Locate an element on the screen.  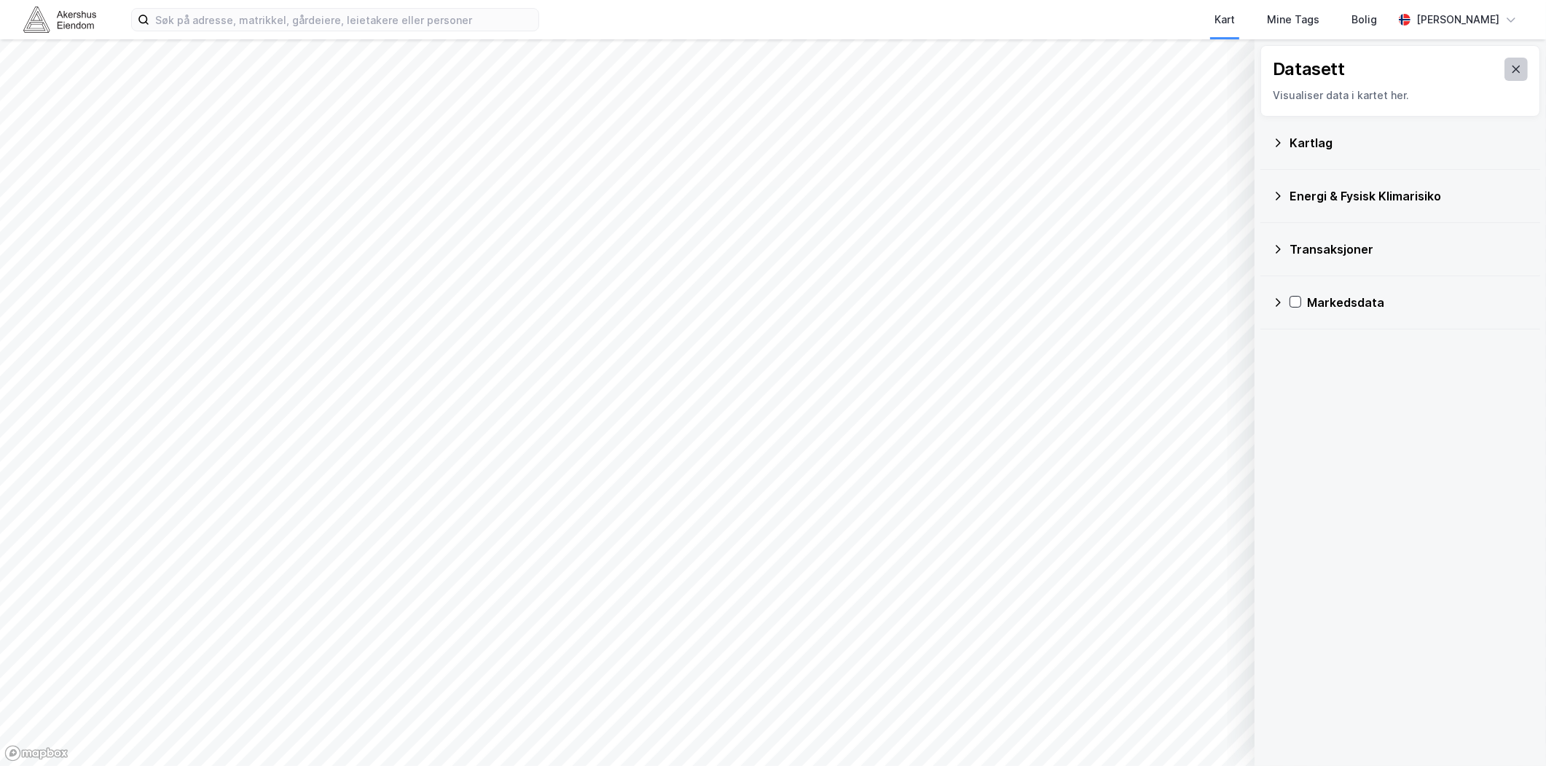
div: Datasett is located at coordinates (1309, 69).